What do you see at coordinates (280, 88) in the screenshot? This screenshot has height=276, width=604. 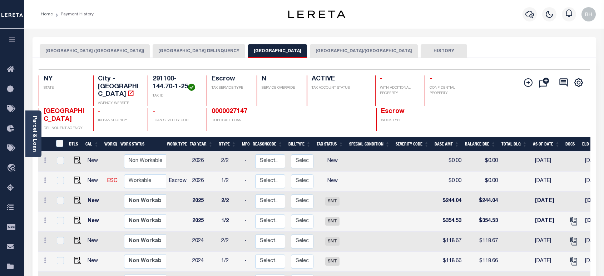 I see `p: SERVICE OVERRIDE` at bounding box center [280, 88].